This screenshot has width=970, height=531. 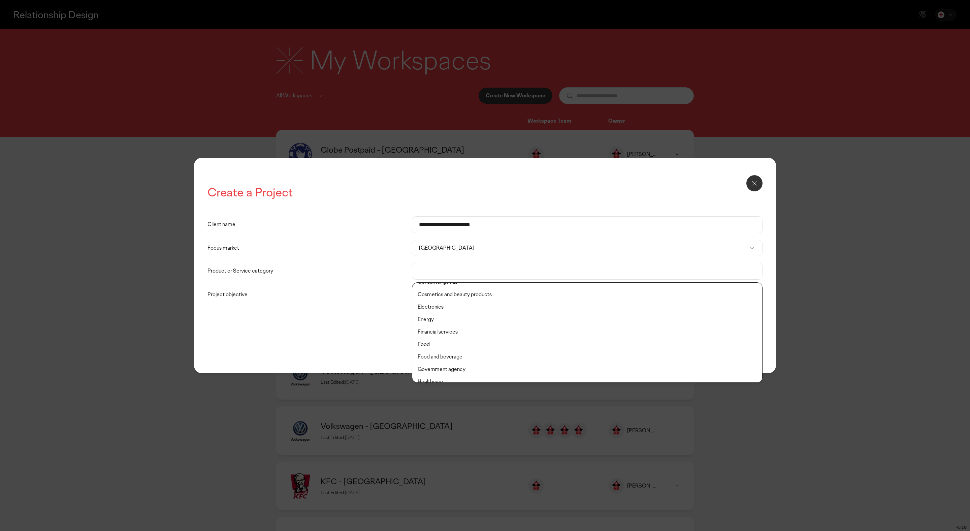 What do you see at coordinates (485, 192) in the screenshot?
I see `h2: Create a Project` at bounding box center [485, 192].